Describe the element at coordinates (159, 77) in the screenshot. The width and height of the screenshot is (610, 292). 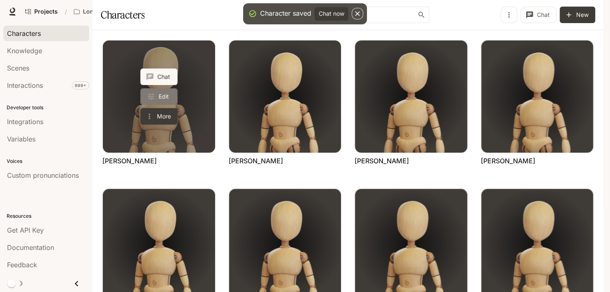
I see `button: Chat with Lydia Bennet` at that location.